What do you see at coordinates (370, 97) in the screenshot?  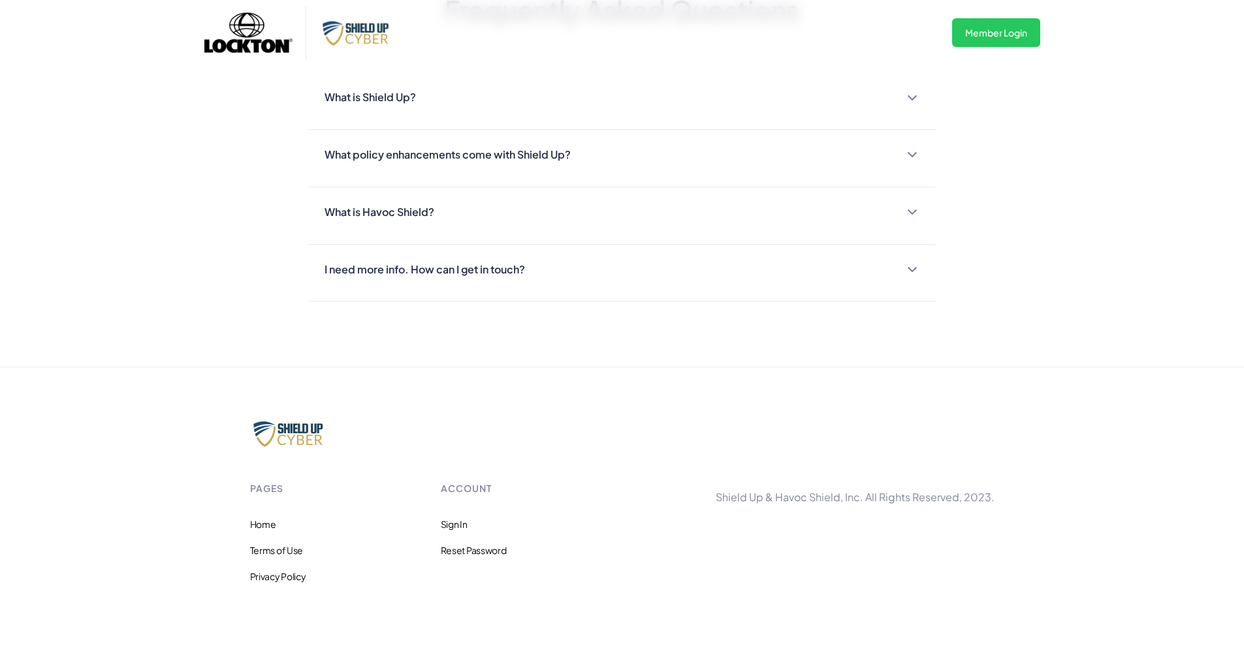 I see `div: What is Shield Up?` at bounding box center [370, 97].